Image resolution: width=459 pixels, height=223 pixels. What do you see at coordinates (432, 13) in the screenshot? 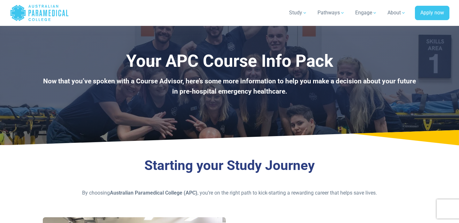
I see `a: Apply now` at bounding box center [432, 13].